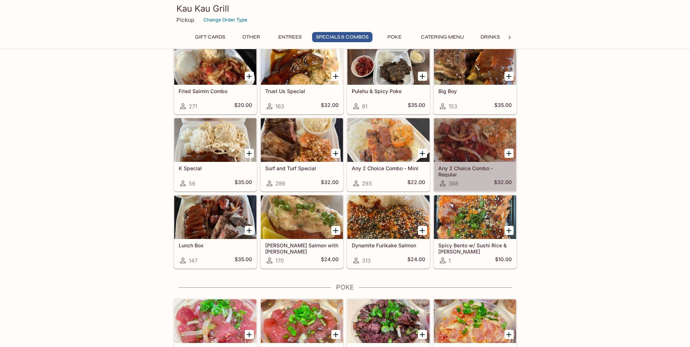  I want to click on a: Fried Saimin Combo271$20.00, so click(215, 77).